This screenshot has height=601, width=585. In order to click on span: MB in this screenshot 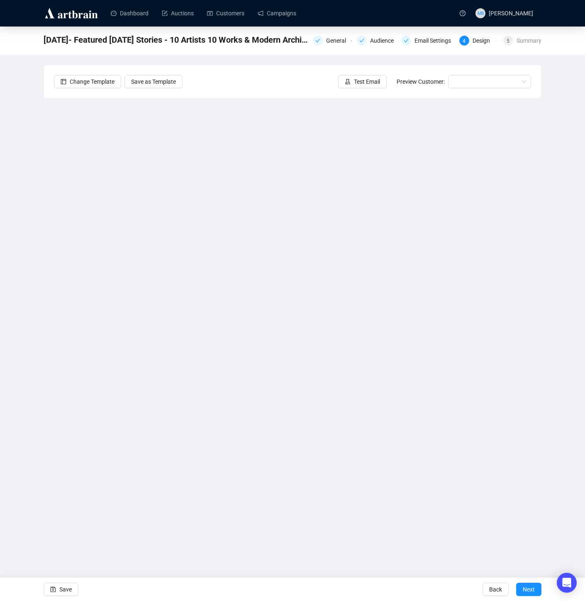, I will do `click(480, 13)`.